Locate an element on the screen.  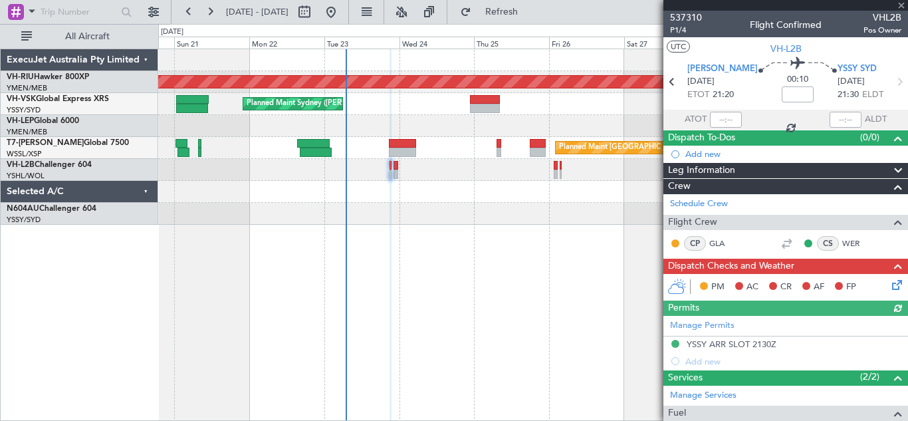
span: 537310 is located at coordinates (686, 17).